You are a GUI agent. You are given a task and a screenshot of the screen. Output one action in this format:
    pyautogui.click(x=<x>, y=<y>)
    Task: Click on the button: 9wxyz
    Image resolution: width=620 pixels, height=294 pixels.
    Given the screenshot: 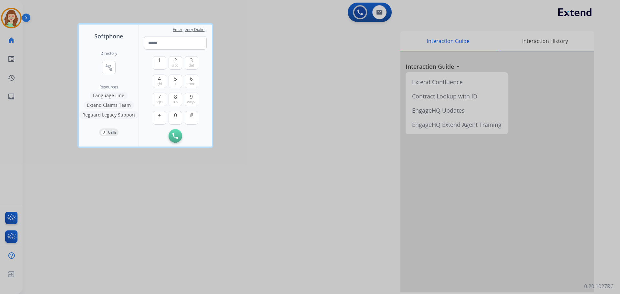 What is the action you would take?
    pyautogui.click(x=192, y=99)
    